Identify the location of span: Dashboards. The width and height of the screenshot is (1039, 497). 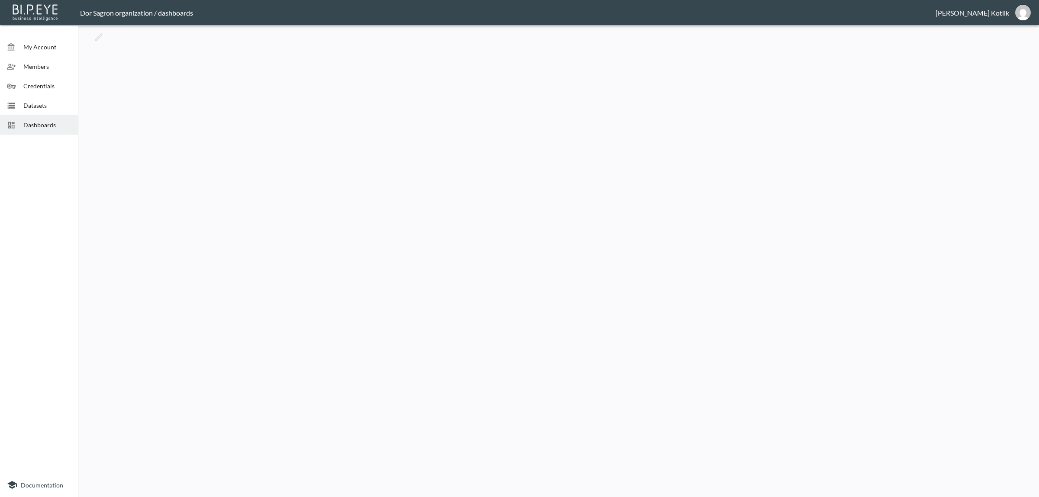
(47, 125).